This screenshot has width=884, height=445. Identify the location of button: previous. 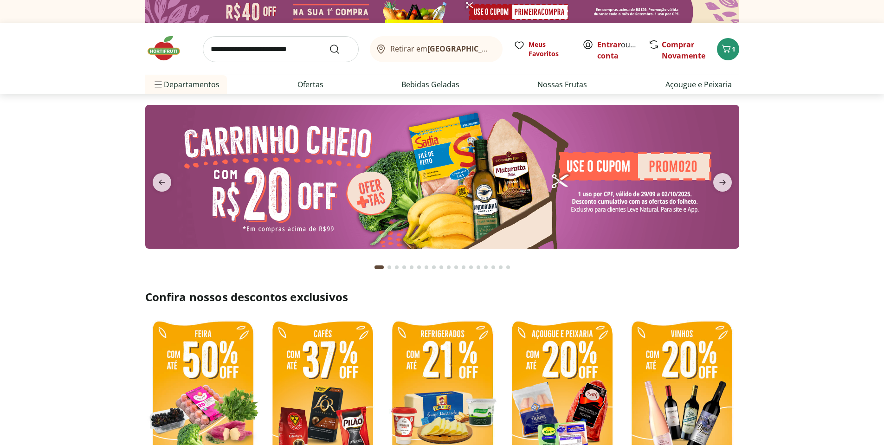
(162, 182).